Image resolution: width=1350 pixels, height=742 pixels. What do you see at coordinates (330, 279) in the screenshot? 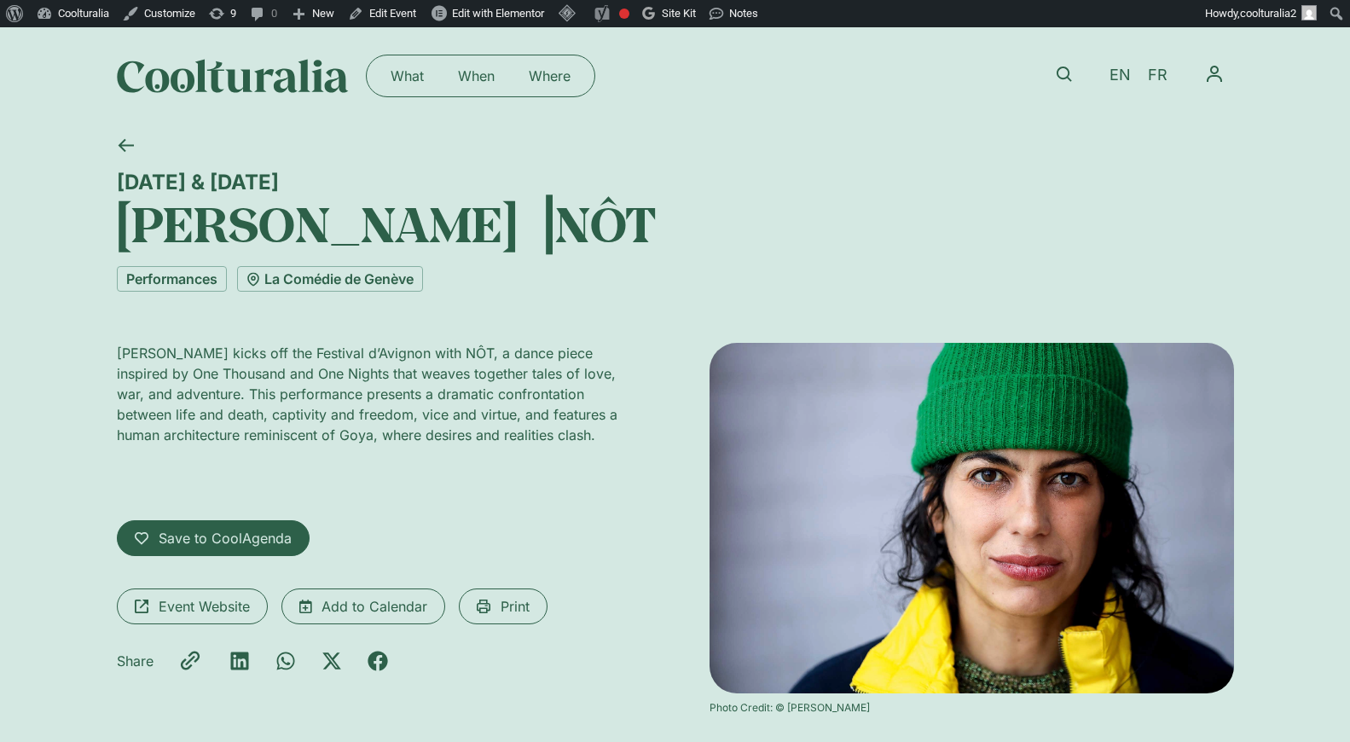
I see `a: La Comédie de Genève` at bounding box center [330, 279].